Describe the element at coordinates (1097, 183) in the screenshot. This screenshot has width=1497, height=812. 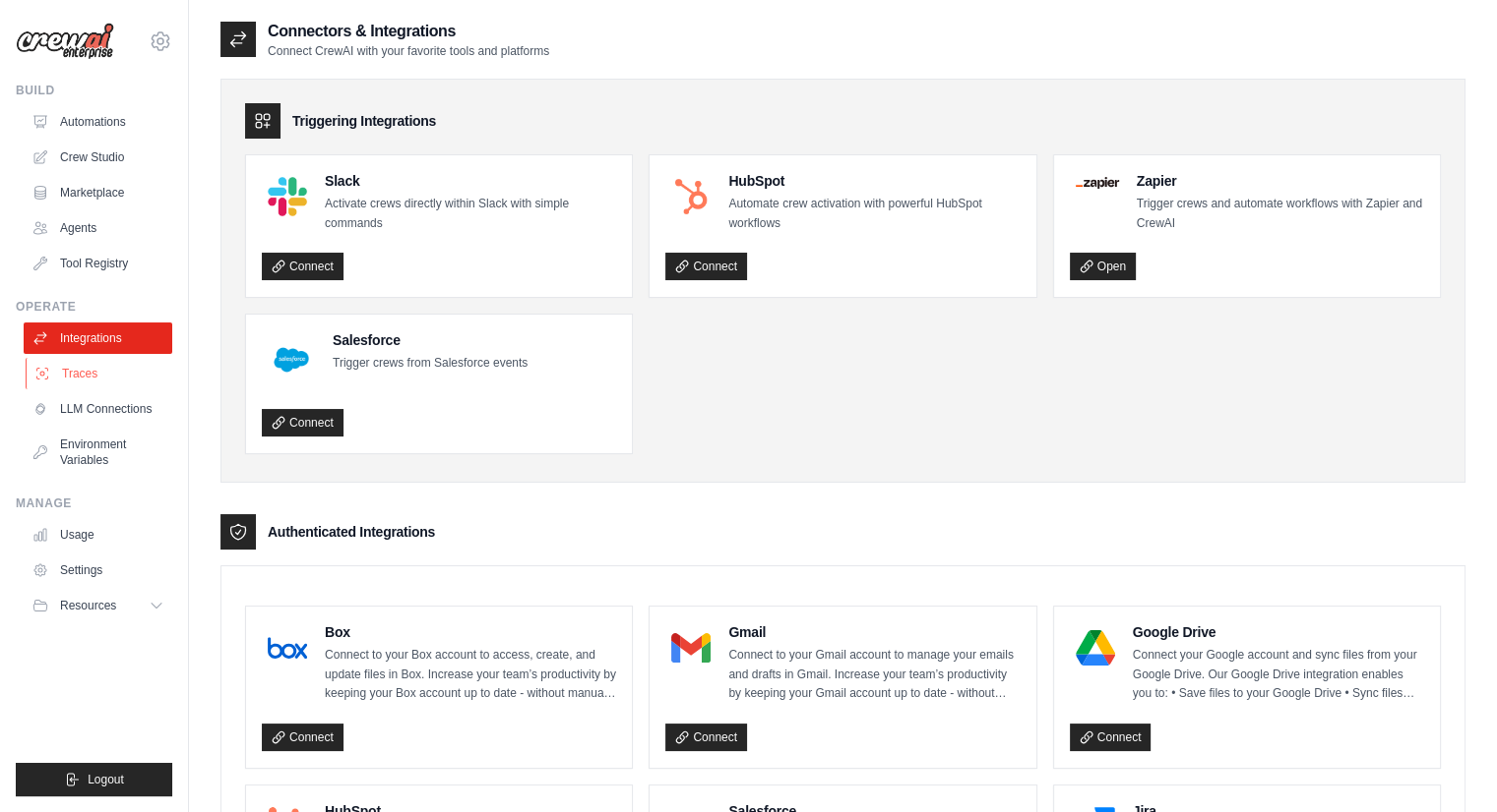
I see `img: Zapier Logo` at that location.